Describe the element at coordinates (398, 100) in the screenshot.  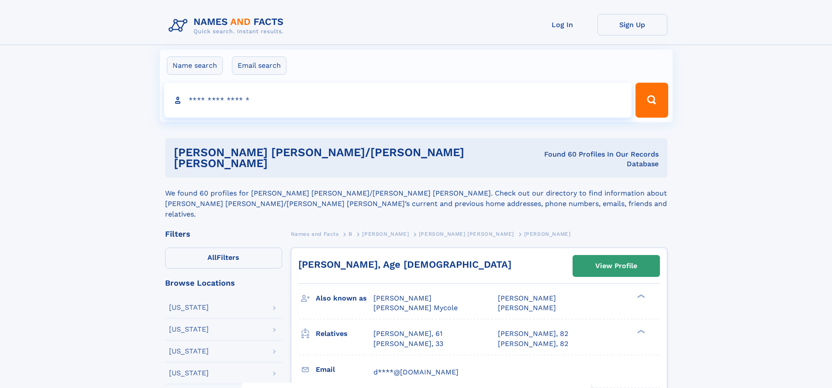
I see `input: search input` at that location.